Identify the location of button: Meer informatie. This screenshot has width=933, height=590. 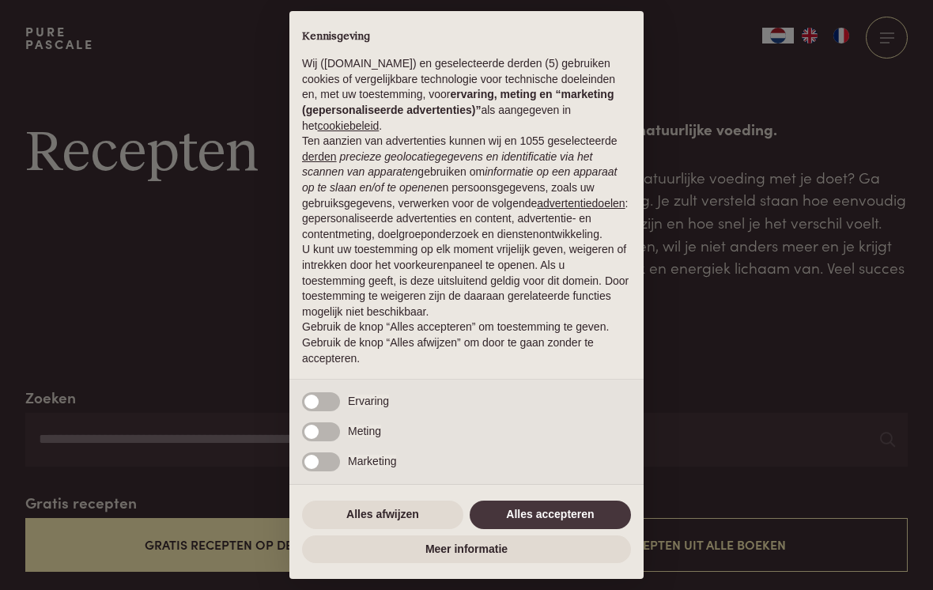
(467, 550).